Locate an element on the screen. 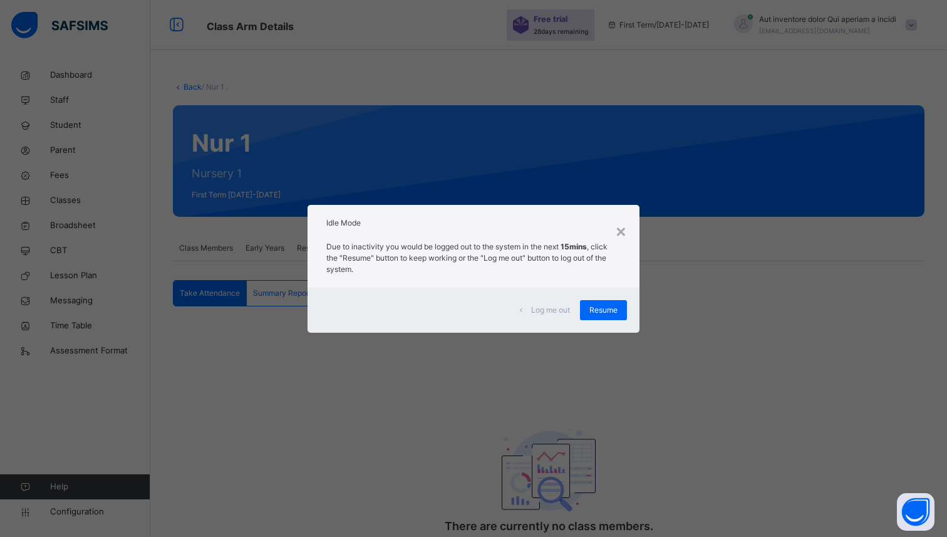 Image resolution: width=947 pixels, height=537 pixels. p: Due to inactivity you would be logged out to the system in the next , click the "Resume" button t... is located at coordinates (473, 258).